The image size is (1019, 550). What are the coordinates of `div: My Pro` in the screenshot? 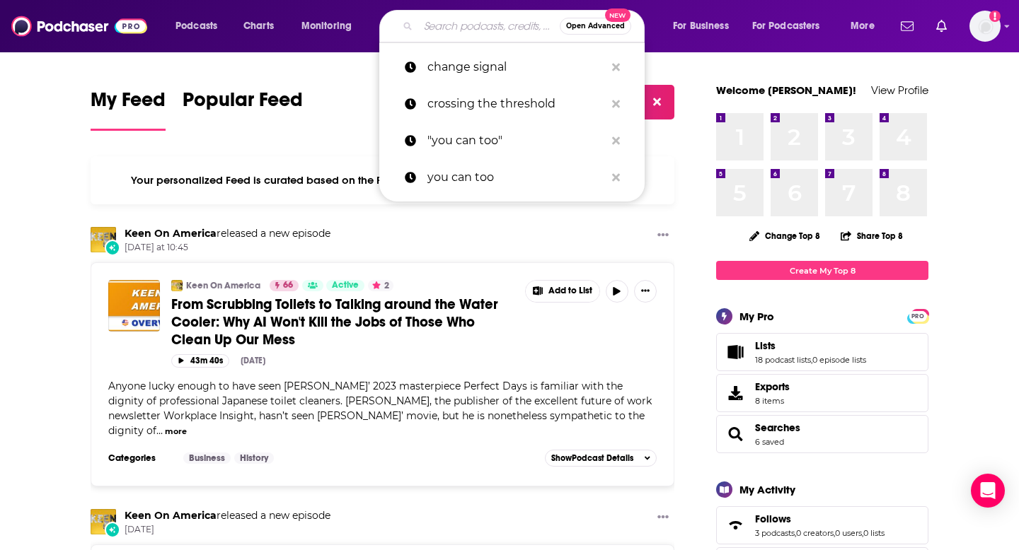 It's located at (756, 316).